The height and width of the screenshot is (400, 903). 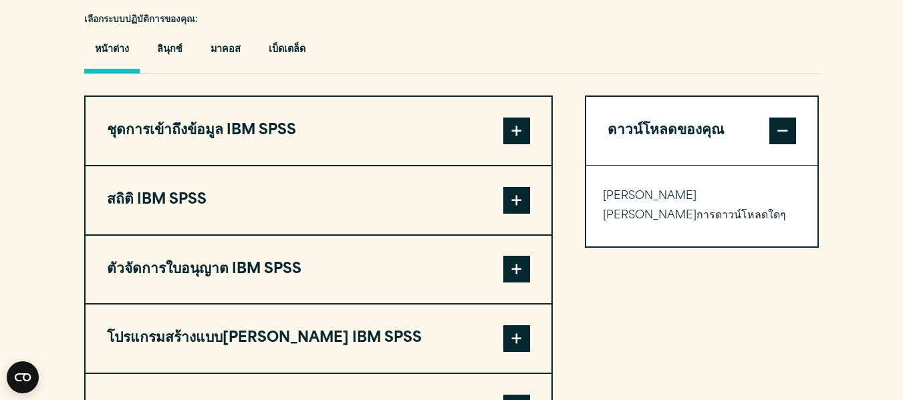 What do you see at coordinates (170, 49) in the screenshot?
I see `font: ลินุกซ์` at bounding box center [170, 49].